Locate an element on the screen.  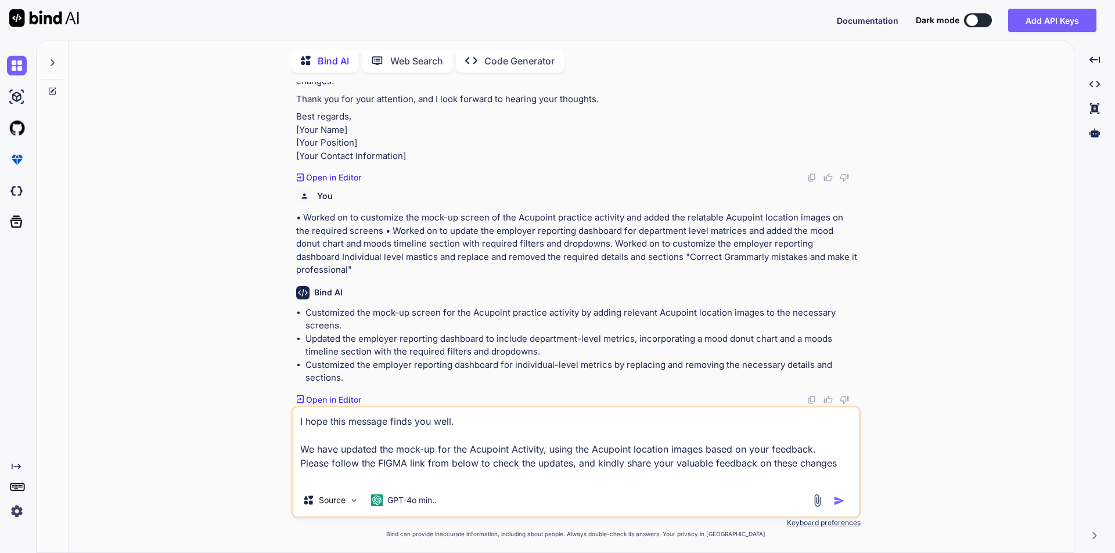
p: Bind can provide inaccurate information, including about people. Always double-check its answers.... is located at coordinates (576, 534).